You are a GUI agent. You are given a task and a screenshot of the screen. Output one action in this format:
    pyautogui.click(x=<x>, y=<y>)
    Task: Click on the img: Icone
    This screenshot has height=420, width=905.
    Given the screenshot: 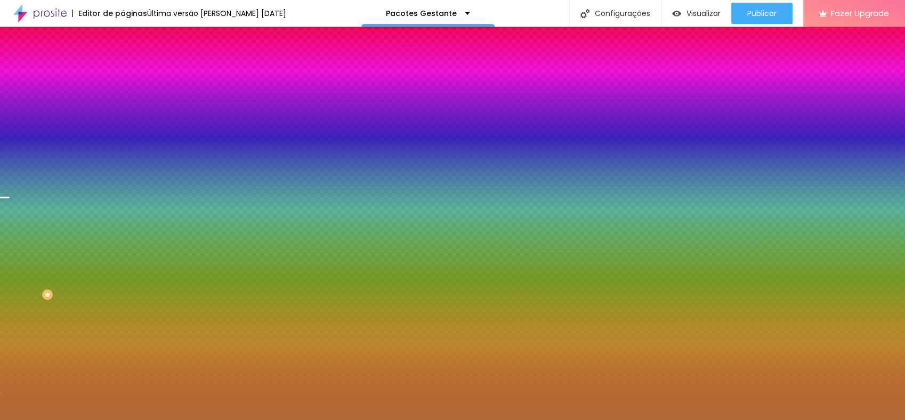 What is the action you would take?
    pyautogui.click(x=585, y=13)
    